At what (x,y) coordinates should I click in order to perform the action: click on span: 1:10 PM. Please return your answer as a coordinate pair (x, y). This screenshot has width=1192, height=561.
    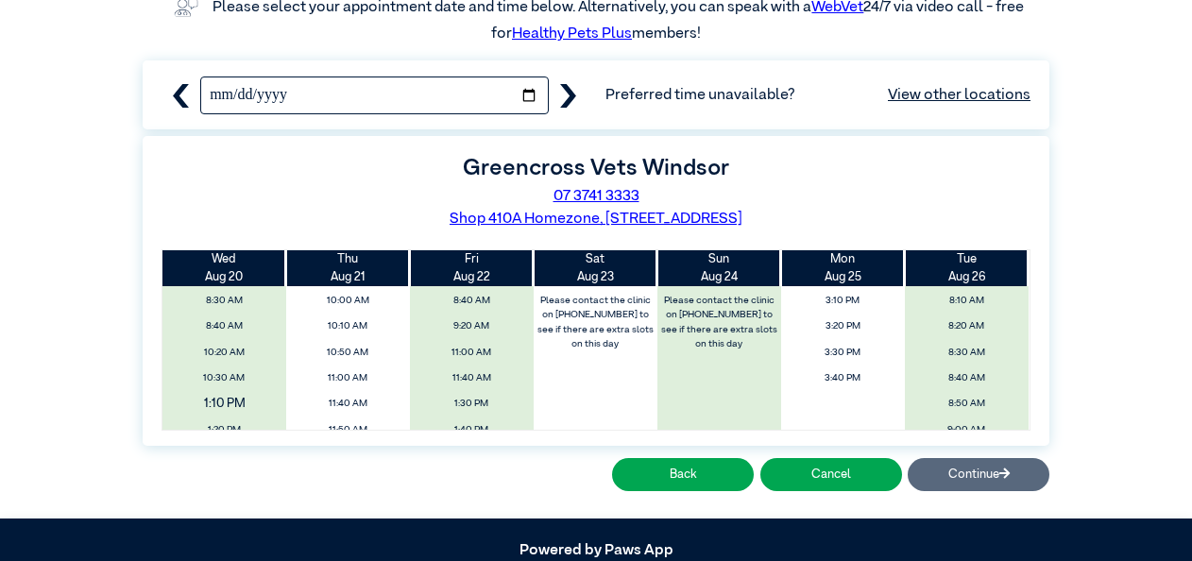
    Looking at the image, I should click on (225, 404).